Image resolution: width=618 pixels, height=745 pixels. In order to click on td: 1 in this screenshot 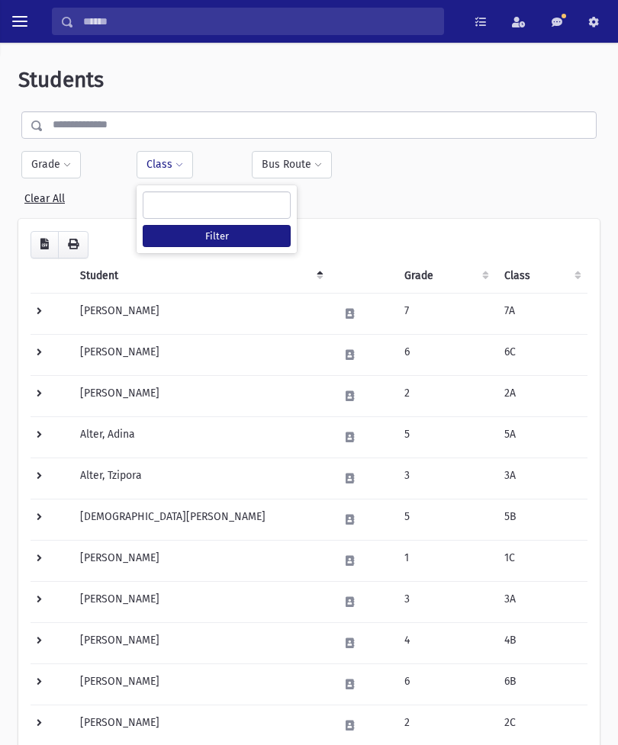, I will do `click(445, 561)`.